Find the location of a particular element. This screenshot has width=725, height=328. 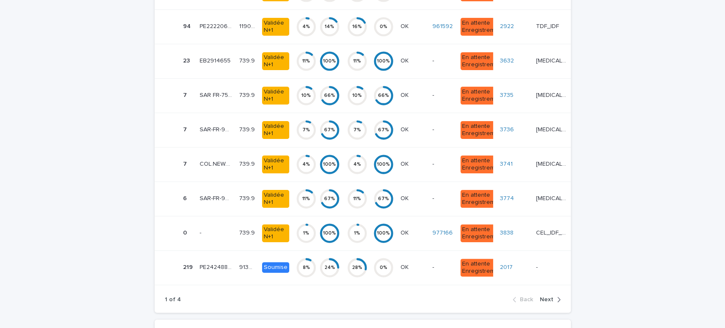

div: 7 % is located at coordinates (357, 130).